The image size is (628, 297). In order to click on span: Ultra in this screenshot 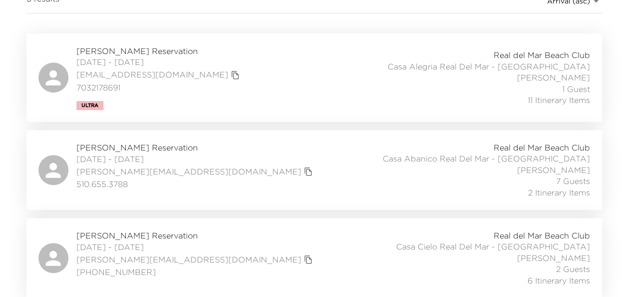, I will do `click(90, 105)`.